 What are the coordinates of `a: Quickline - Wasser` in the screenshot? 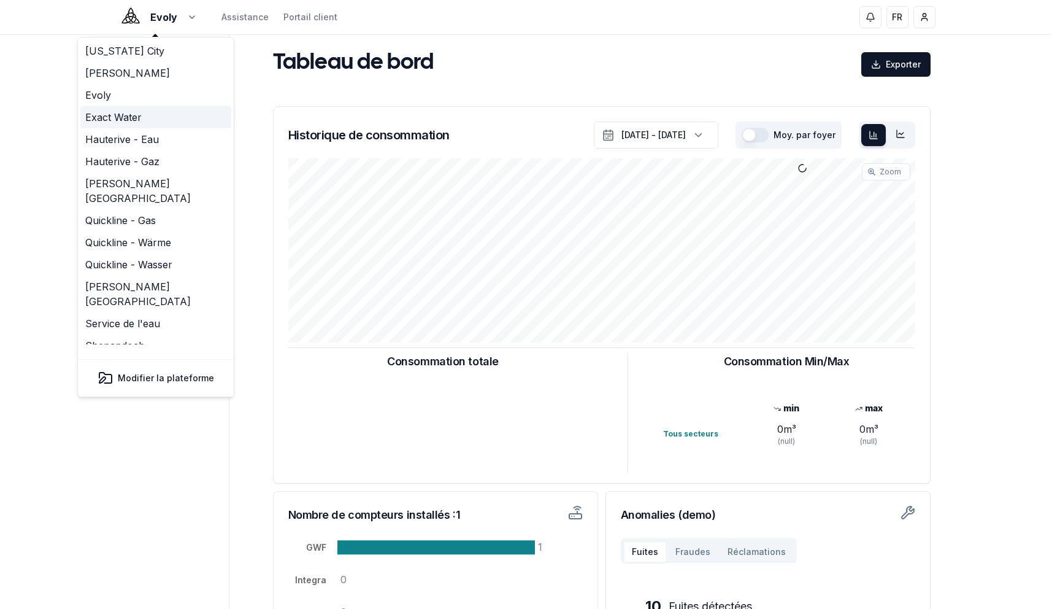 It's located at (156, 264).